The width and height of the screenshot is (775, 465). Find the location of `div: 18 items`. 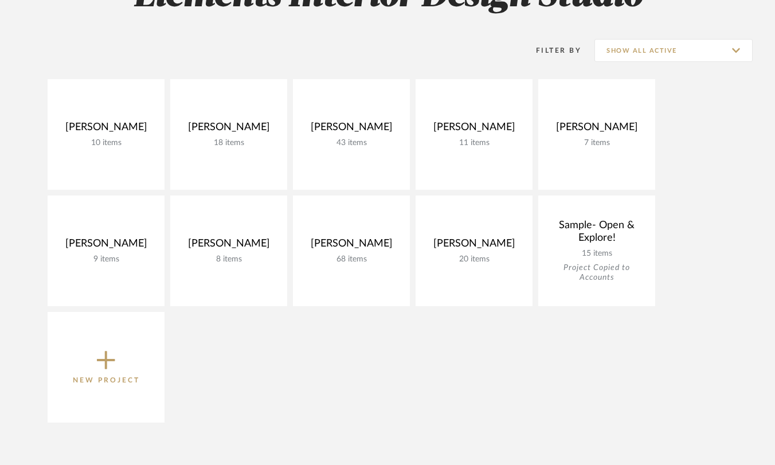

div: 18 items is located at coordinates (229, 143).